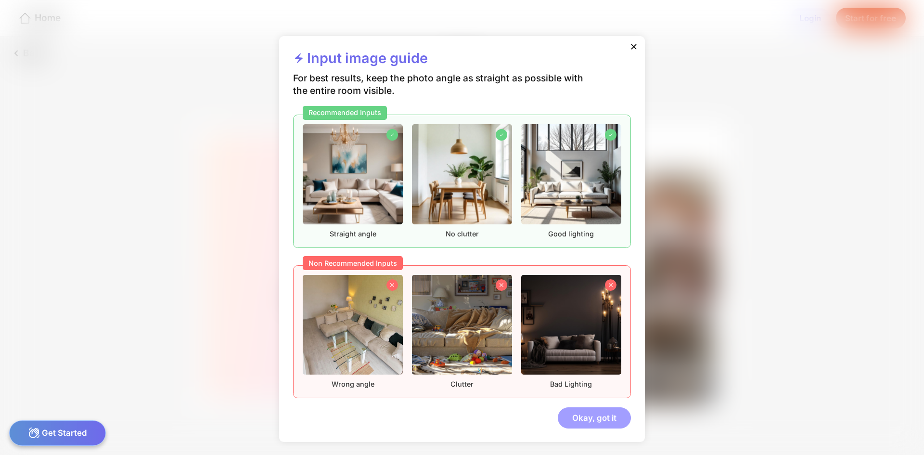  Describe the element at coordinates (571, 174) in the screenshot. I see `img: recommendedImageFurnished3.png` at that location.